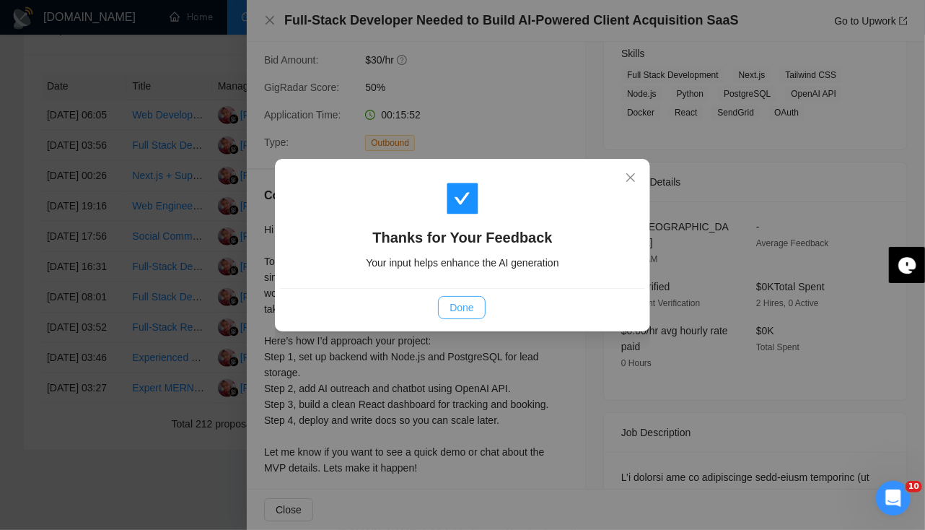  Describe the element at coordinates (461, 307) in the screenshot. I see `span: Done` at that location.